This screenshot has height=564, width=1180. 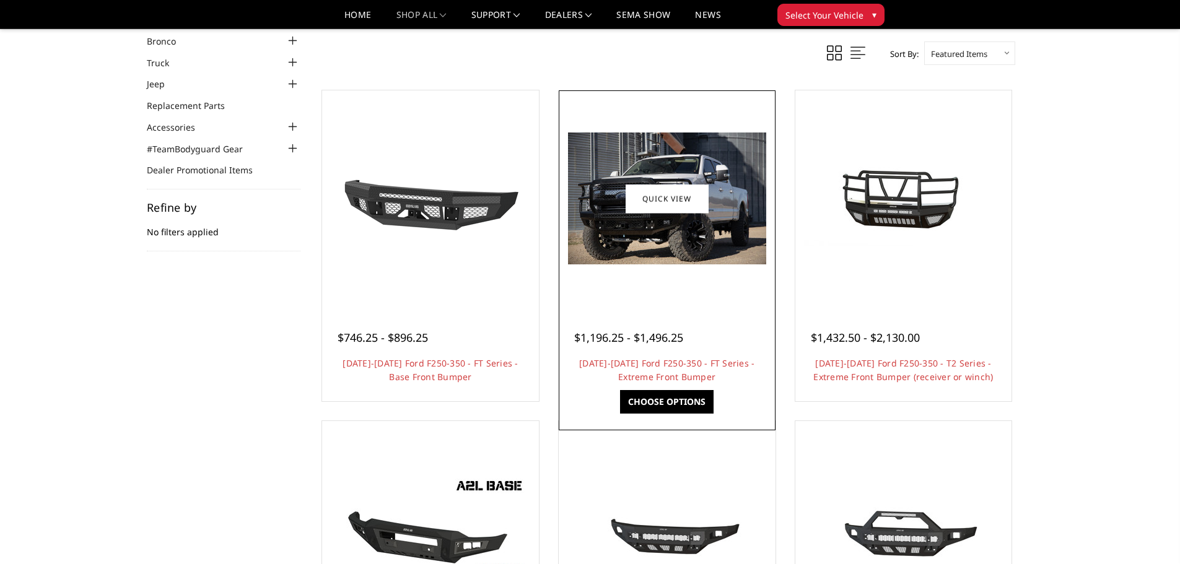 I want to click on label: Sort By:, so click(x=900, y=54).